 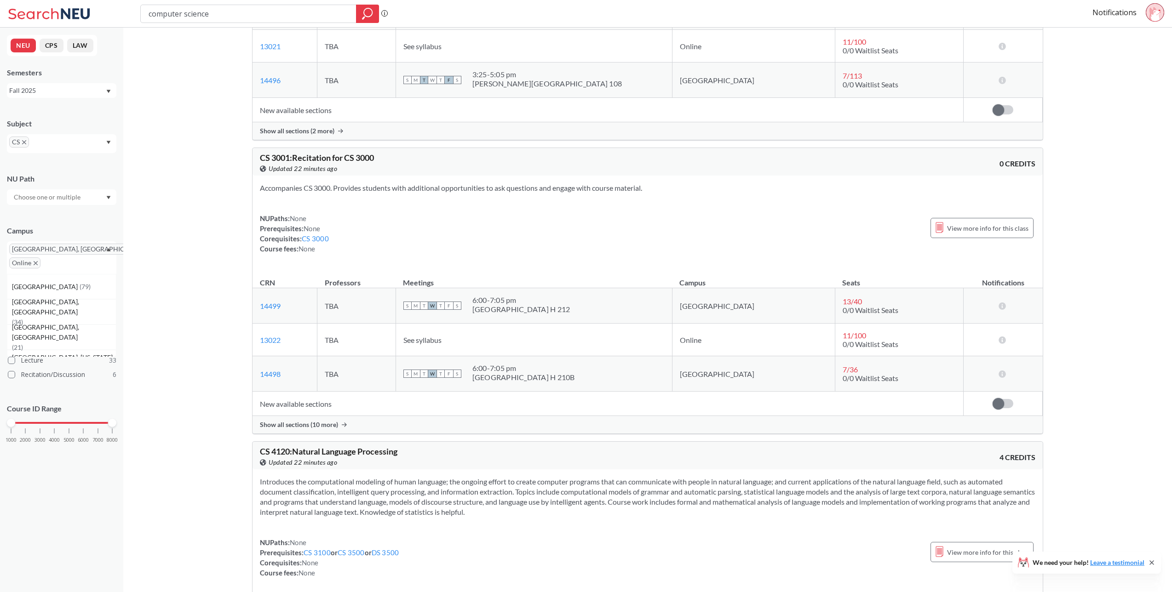 I want to click on p: Course ID Range, so click(x=62, y=409).